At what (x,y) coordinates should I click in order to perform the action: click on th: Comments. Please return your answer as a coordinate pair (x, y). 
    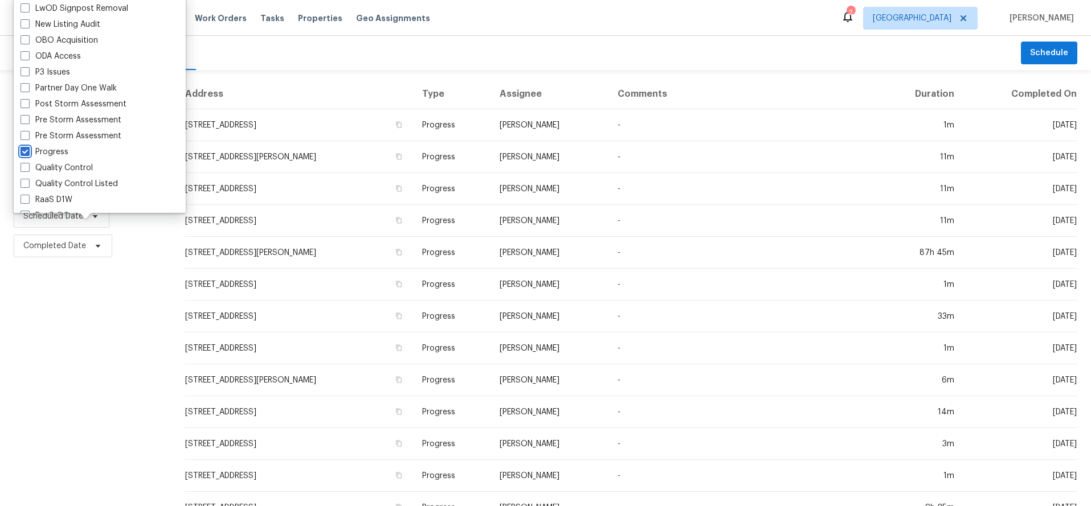
    Looking at the image, I should click on (742, 94).